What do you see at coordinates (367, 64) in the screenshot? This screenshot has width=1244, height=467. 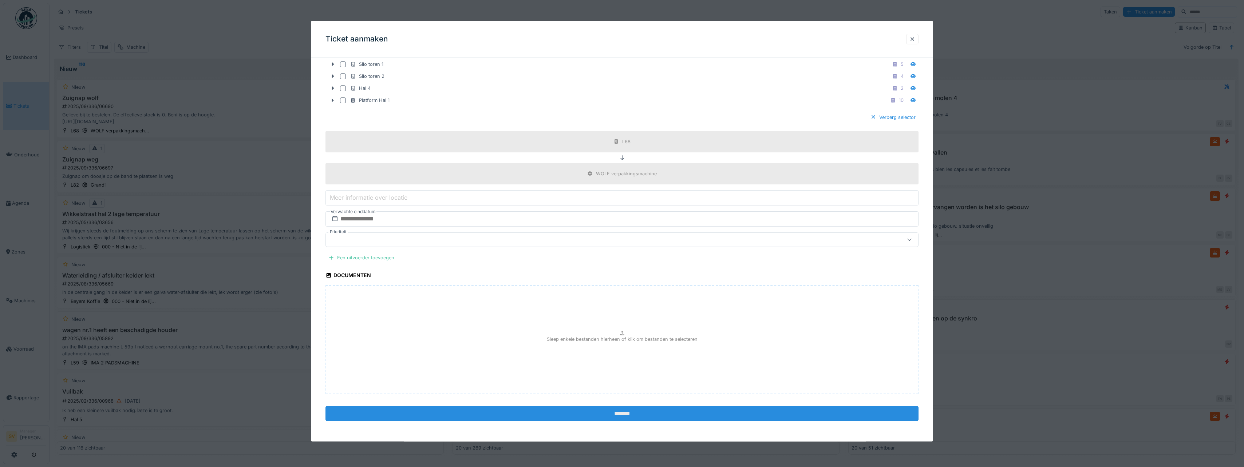 I see `div: Silo toren 1` at bounding box center [367, 64].